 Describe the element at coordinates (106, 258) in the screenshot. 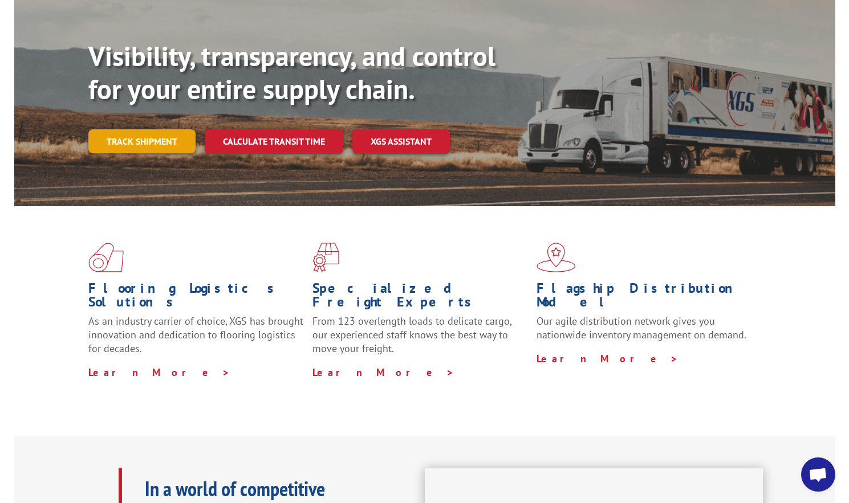

I see `img: xgs-icon-total-supply-chain-intelligence-red` at that location.